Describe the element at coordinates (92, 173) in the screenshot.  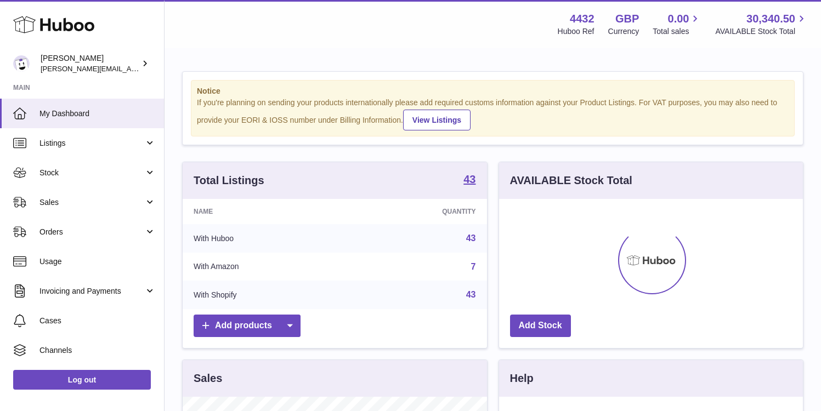
I see `span: Stock` at that location.